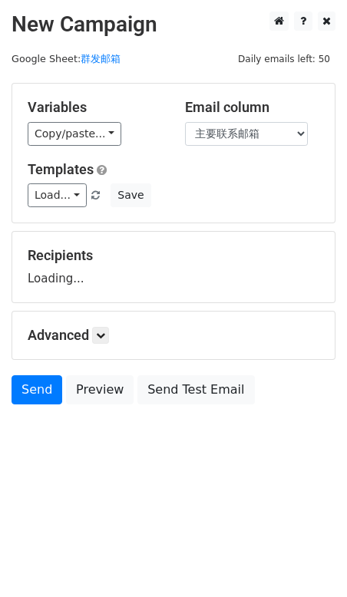 The height and width of the screenshot is (597, 347). I want to click on a: Send, so click(37, 390).